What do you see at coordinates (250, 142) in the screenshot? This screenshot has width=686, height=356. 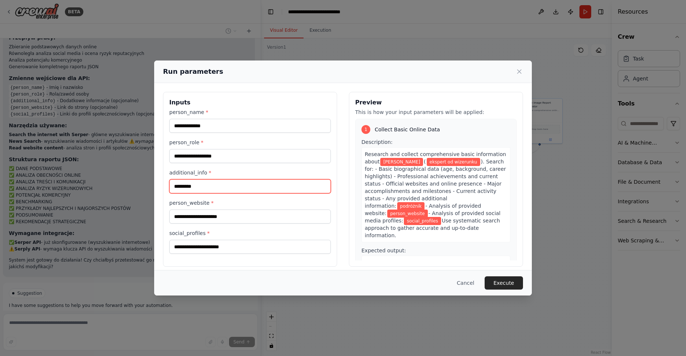 I see `label: person_role` at bounding box center [250, 142].